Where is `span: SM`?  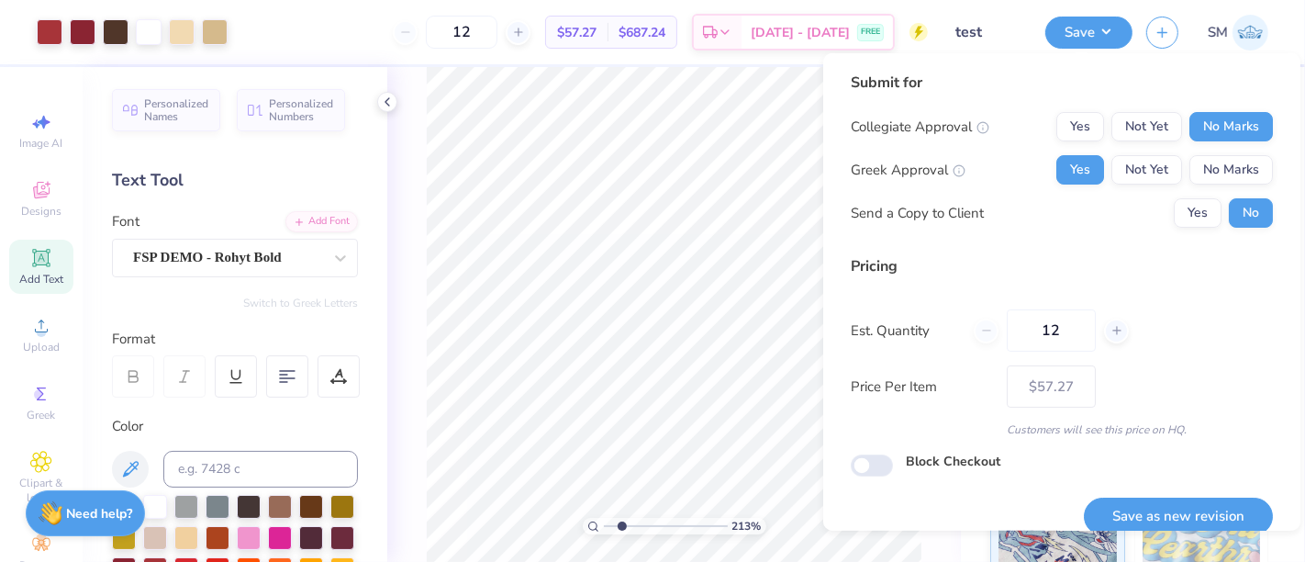 span: SM is located at coordinates (1218, 32).